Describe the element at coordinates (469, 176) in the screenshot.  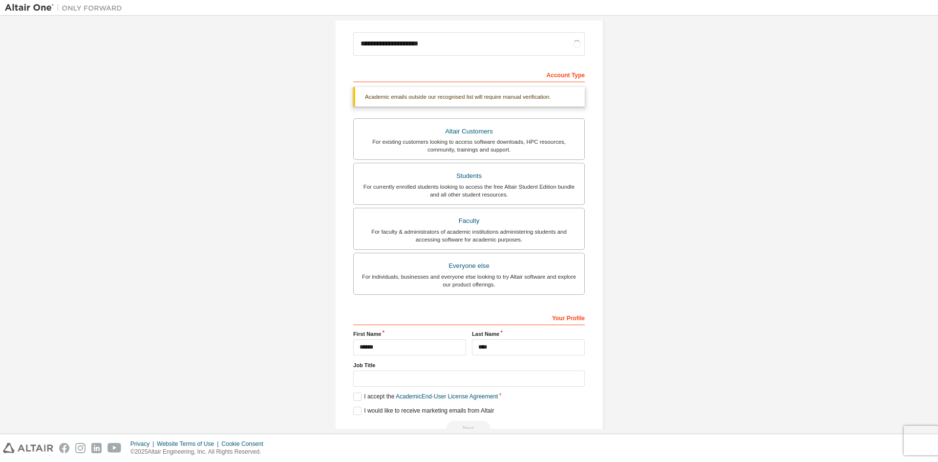
I see `div: Students` at that location.